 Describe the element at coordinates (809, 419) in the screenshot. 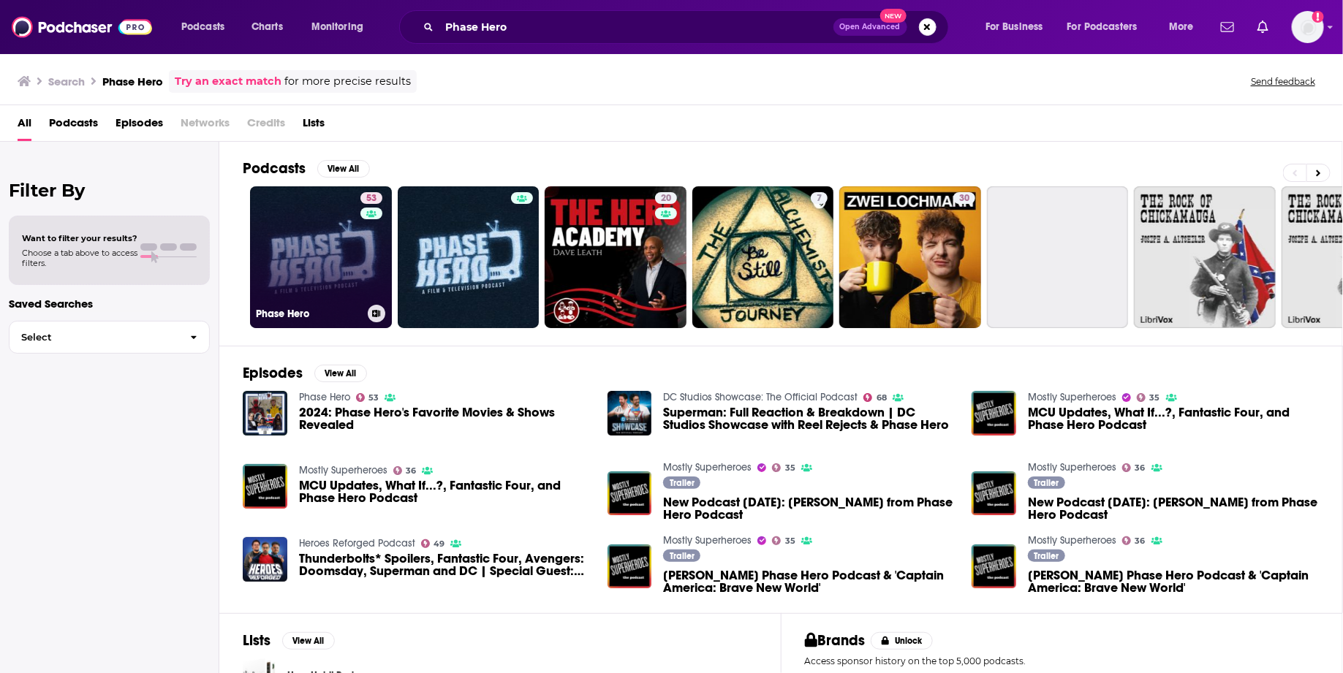

I see `span: Superman: Full Reaction & Breakdown | DC Studios Showcase with Reel Rejects & Phase Hero` at that location.